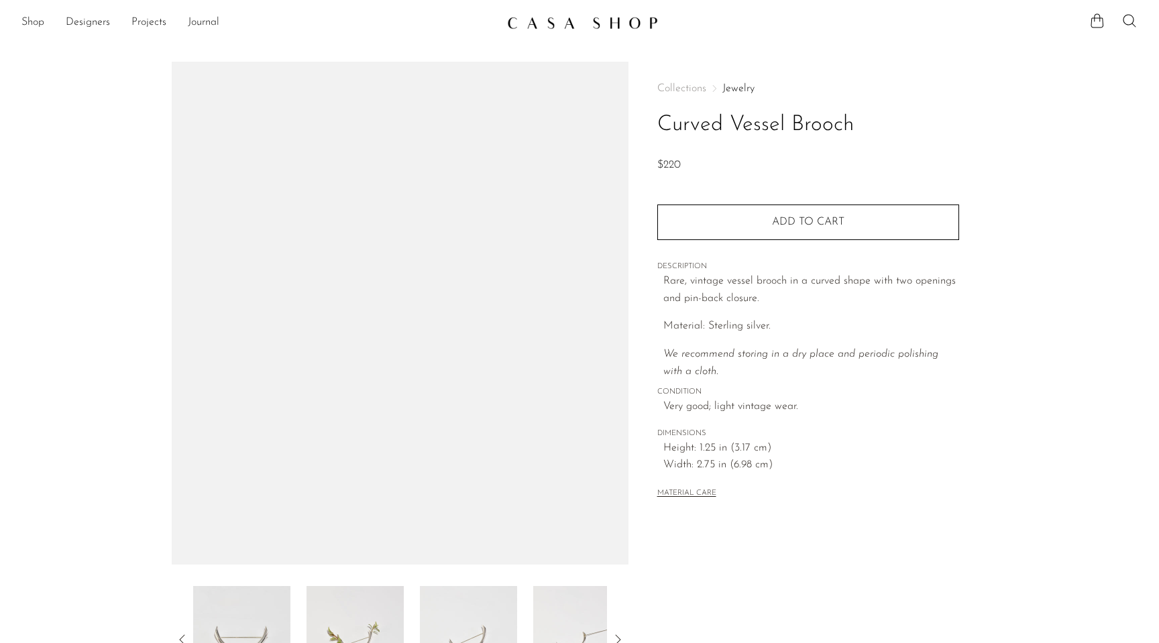 This screenshot has width=1159, height=643. What do you see at coordinates (682, 89) in the screenshot?
I see `span: Collections` at bounding box center [682, 89].